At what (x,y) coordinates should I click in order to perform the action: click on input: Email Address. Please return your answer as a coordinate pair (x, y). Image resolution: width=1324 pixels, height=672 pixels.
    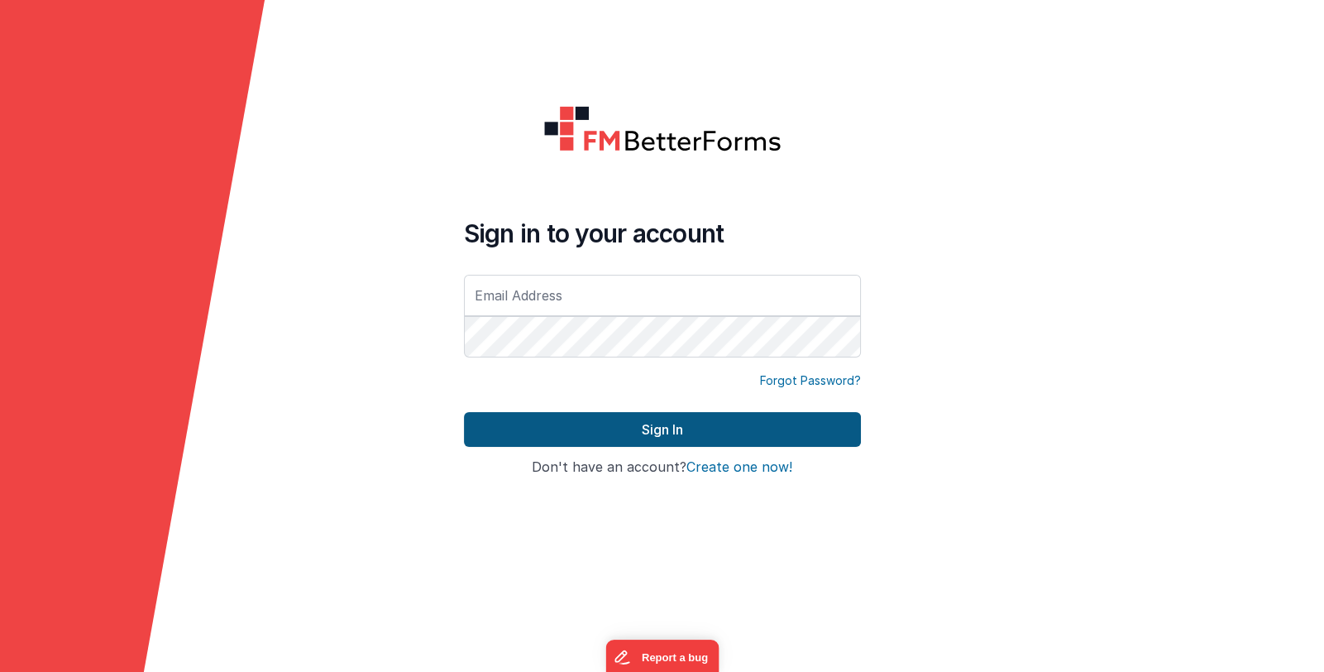
    Looking at the image, I should click on (662, 295).